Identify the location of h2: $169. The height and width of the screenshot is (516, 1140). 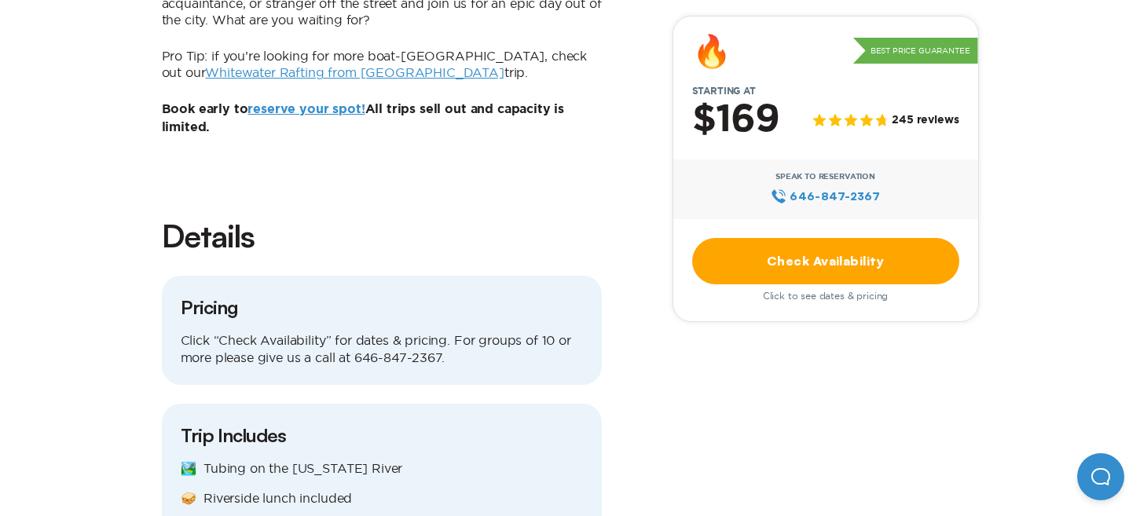
(735, 120).